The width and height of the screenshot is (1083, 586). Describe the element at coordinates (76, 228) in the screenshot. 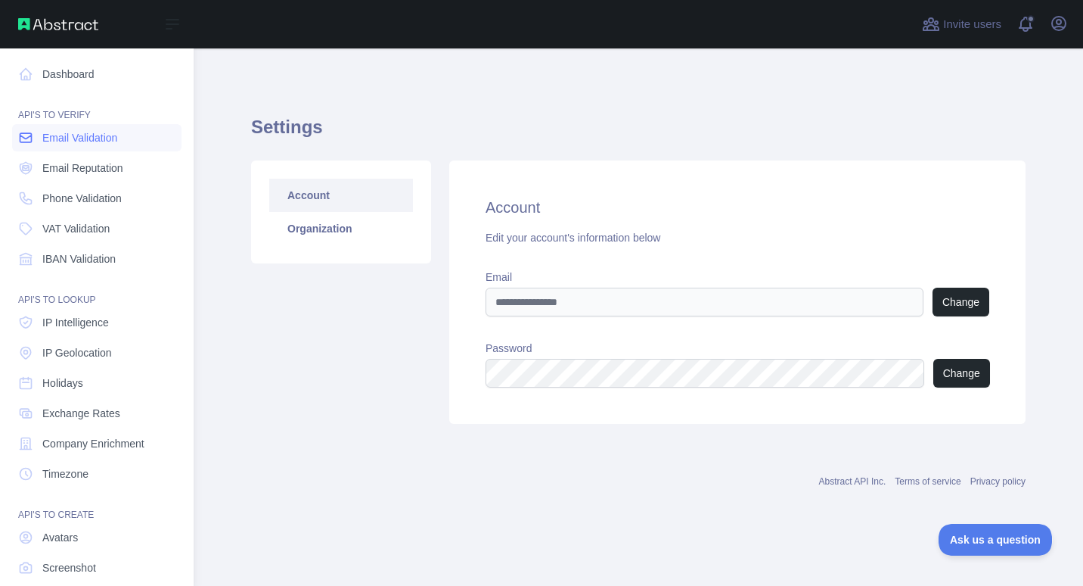

I see `span: VAT Validation` at that location.